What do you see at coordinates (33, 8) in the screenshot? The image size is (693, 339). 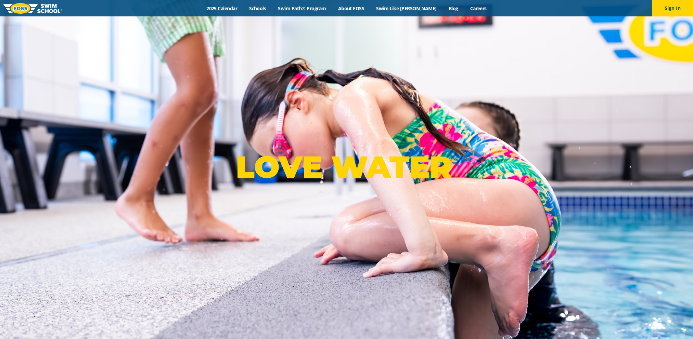 I see `img: FOSS Swim School Logo` at bounding box center [33, 8].